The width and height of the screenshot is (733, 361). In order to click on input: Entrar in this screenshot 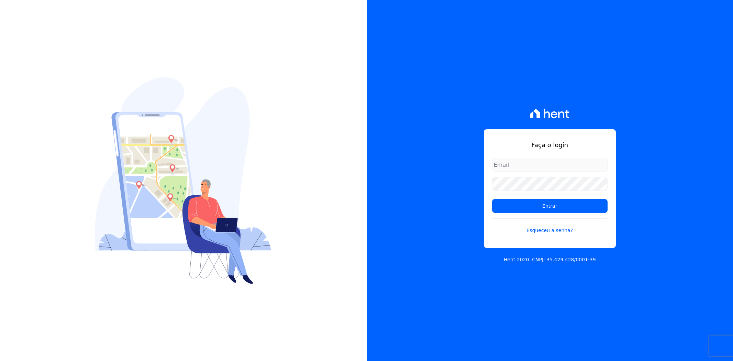, I will do `click(550, 206)`.